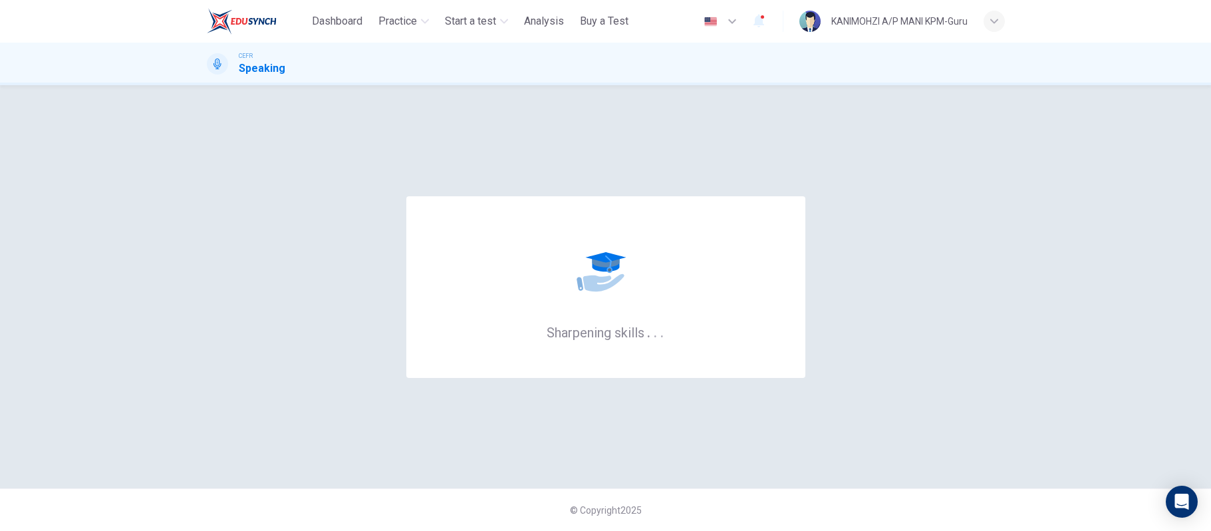 The image size is (1211, 531). Describe the element at coordinates (604, 21) in the screenshot. I see `a: Buy a Test` at that location.